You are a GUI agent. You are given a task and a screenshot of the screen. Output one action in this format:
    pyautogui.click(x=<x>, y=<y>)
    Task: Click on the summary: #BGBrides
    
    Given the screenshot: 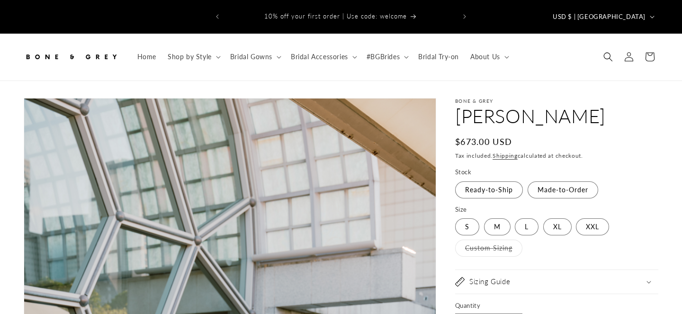 What is the action you would take?
    pyautogui.click(x=386, y=57)
    